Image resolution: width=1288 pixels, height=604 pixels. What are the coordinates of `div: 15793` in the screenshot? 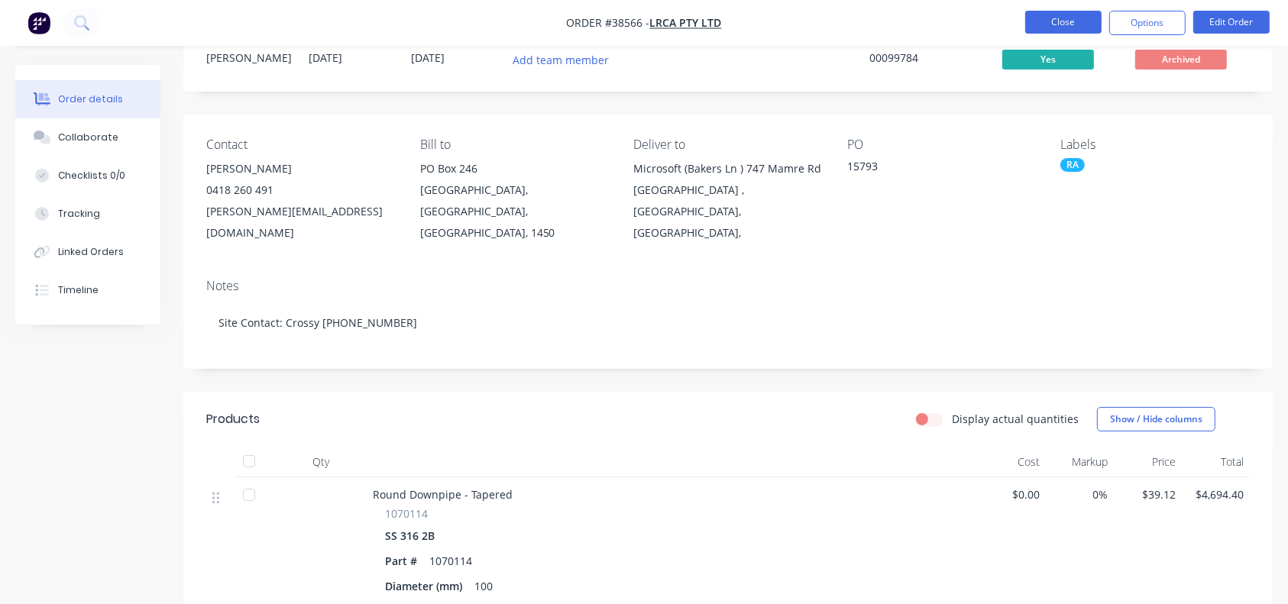 It's located at (942, 169).